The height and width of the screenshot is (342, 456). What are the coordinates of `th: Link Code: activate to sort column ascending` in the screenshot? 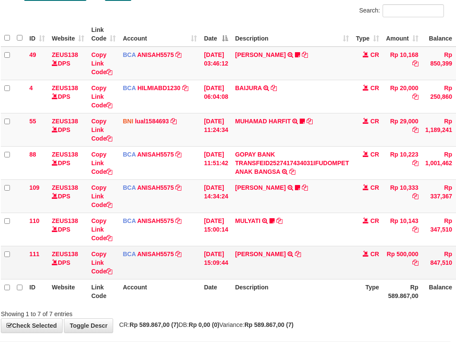 It's located at (103, 34).